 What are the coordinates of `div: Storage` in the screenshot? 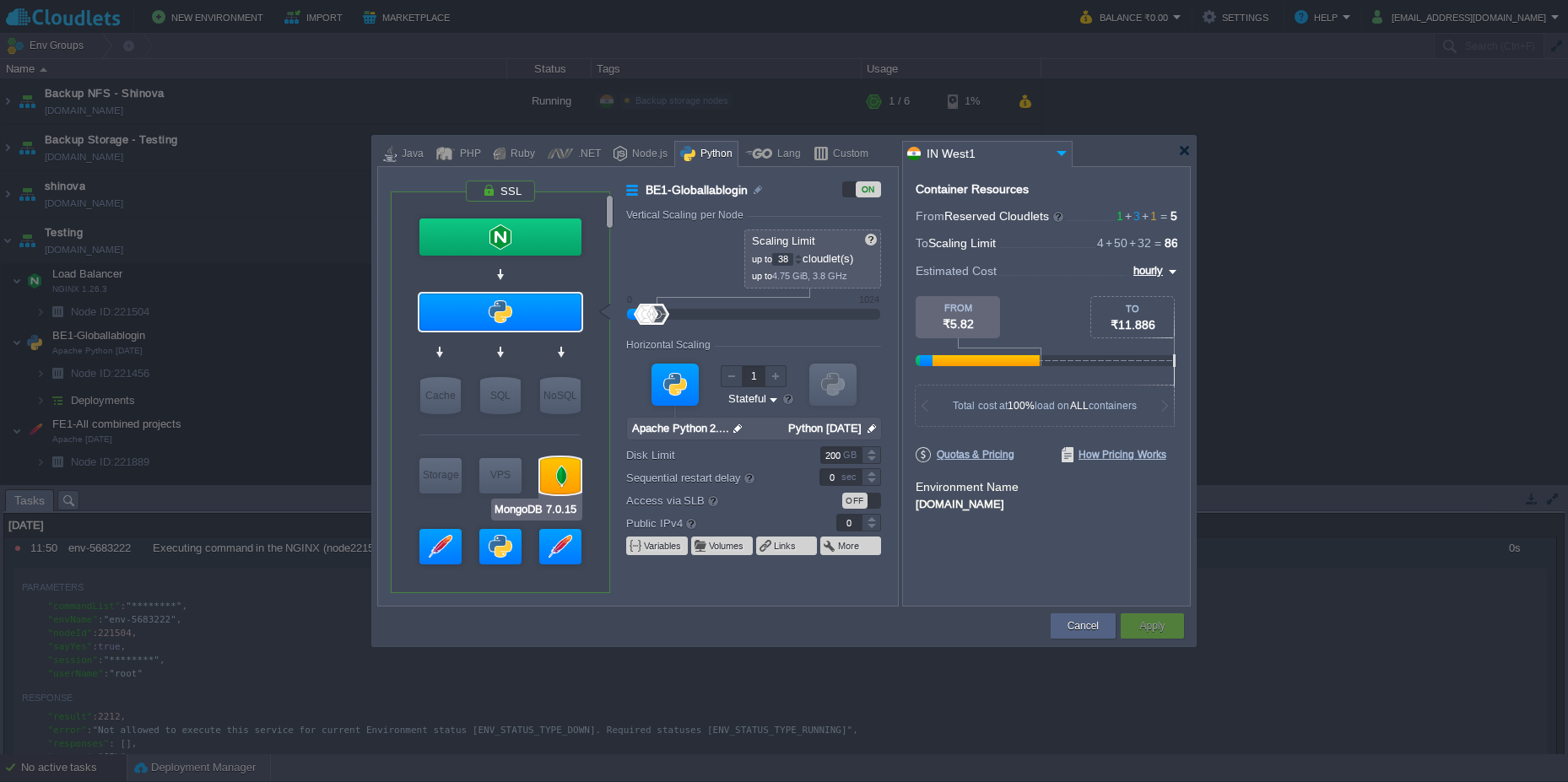 It's located at (440, 475).